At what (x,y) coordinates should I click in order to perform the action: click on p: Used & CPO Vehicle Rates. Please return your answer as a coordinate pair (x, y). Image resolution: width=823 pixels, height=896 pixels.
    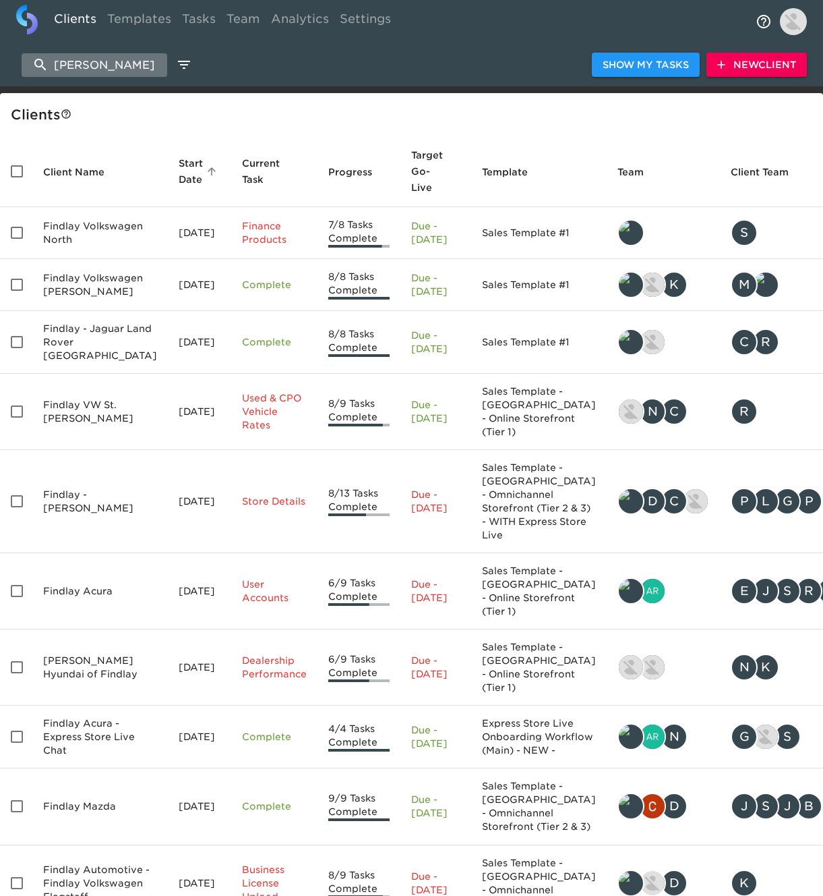
    Looking at the image, I should click on (274, 411).